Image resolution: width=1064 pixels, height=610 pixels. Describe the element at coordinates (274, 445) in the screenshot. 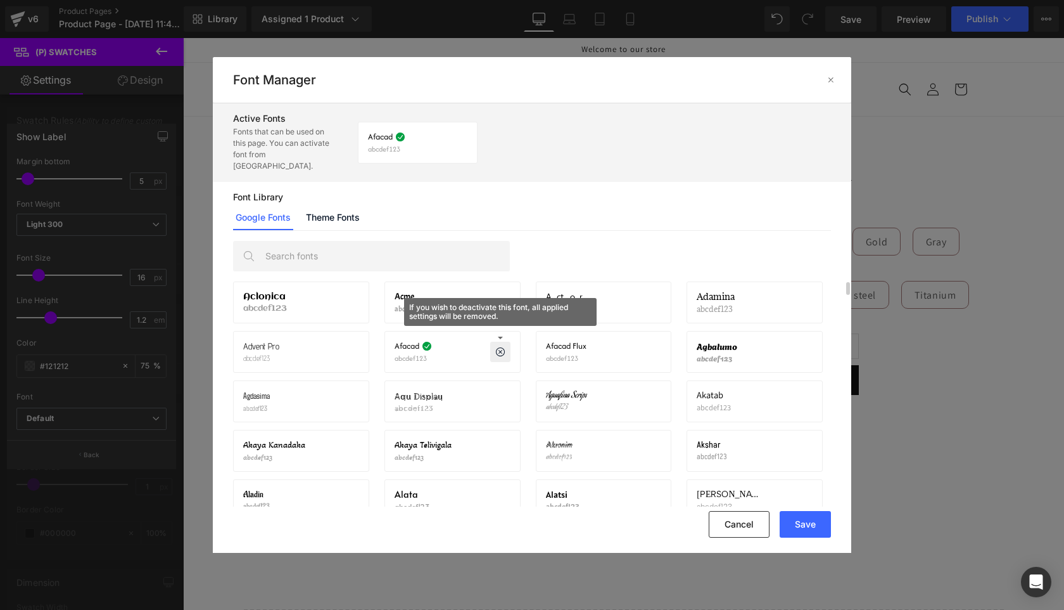

I see `span: Akaya Kanadaka` at that location.